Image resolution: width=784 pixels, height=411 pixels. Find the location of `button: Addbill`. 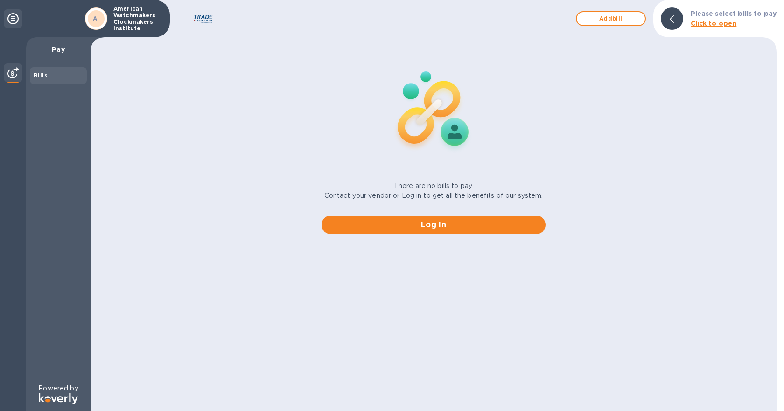

button: Addbill is located at coordinates (611, 19).